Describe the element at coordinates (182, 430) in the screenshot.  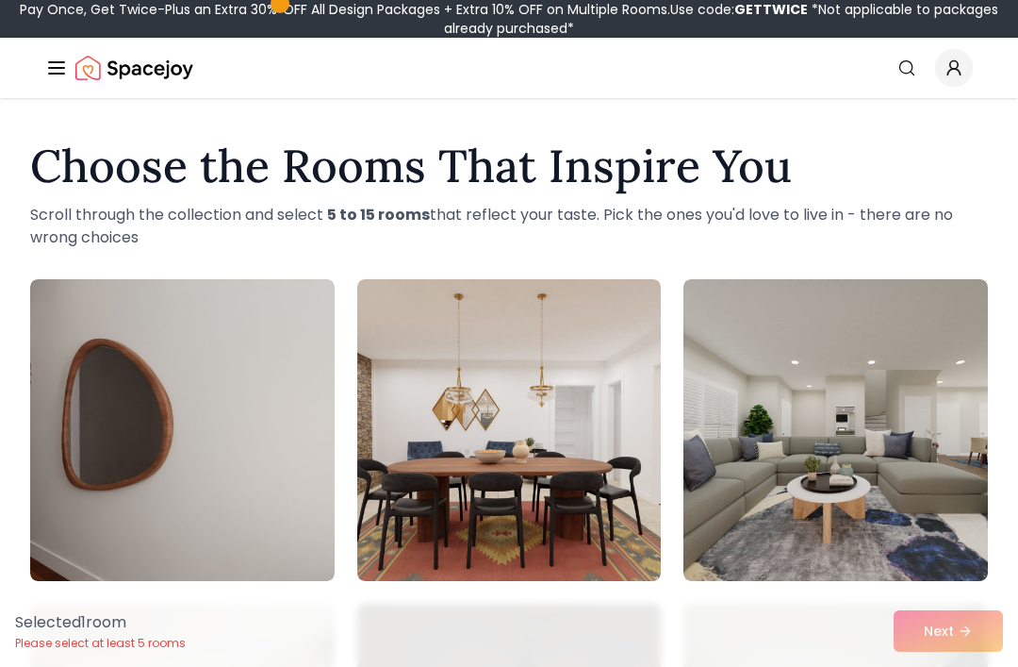
I see `img: Room room-1` at that location.